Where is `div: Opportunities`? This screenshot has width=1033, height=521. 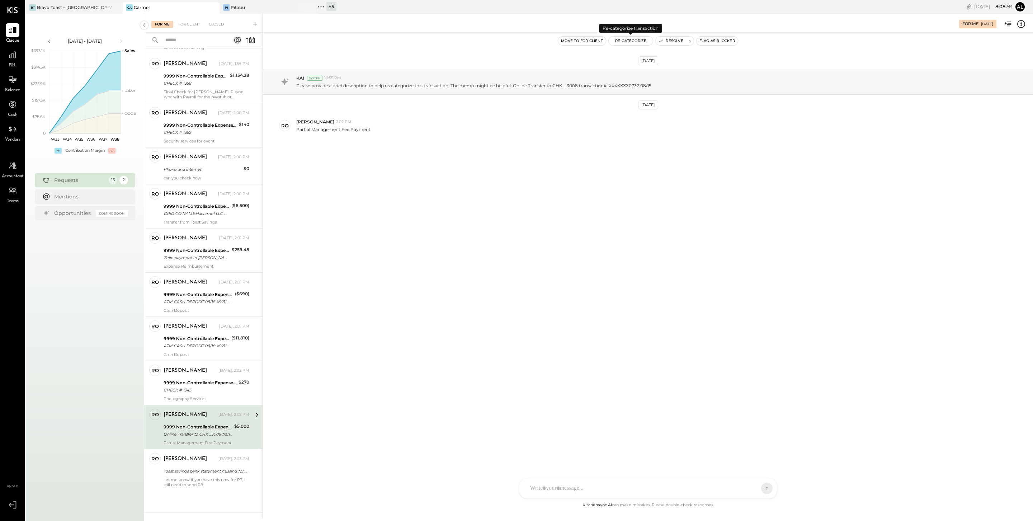
div: Opportunities is located at coordinates (73, 213).